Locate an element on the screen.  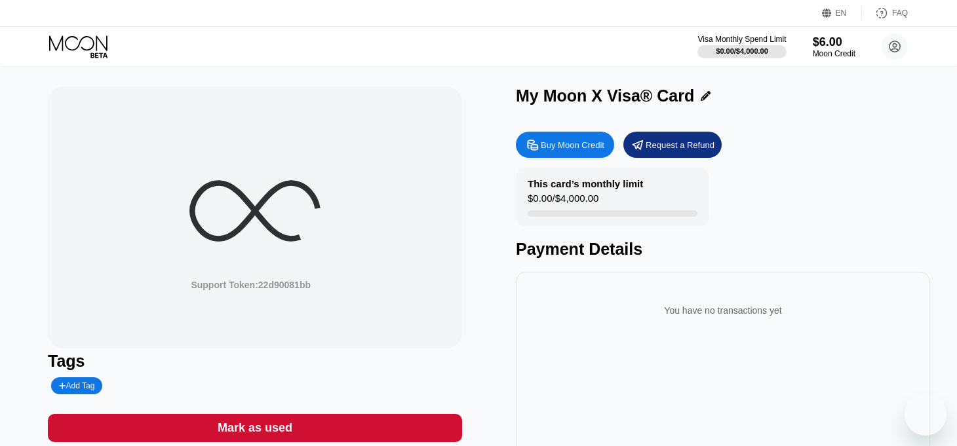
div: Visa Monthly Spend Limit is located at coordinates (742, 39).